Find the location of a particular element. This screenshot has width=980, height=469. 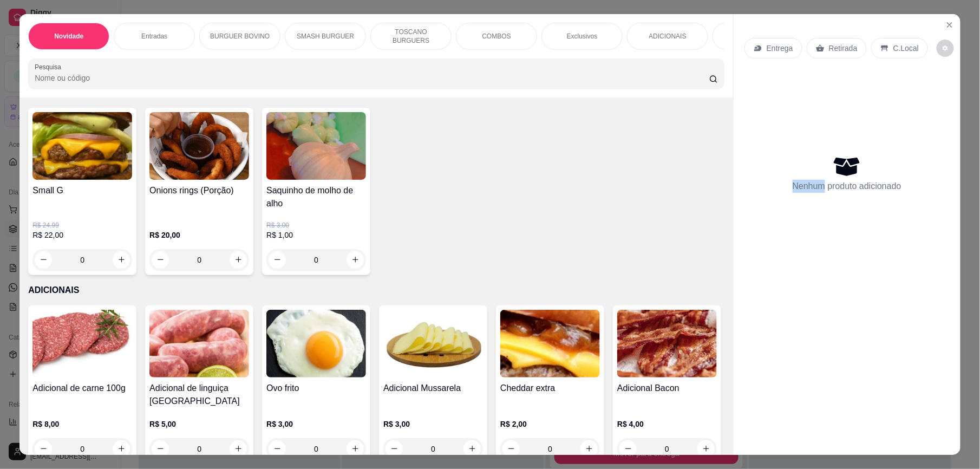

p: Refrigerante e Não alcoólico is located at coordinates (753, 36).